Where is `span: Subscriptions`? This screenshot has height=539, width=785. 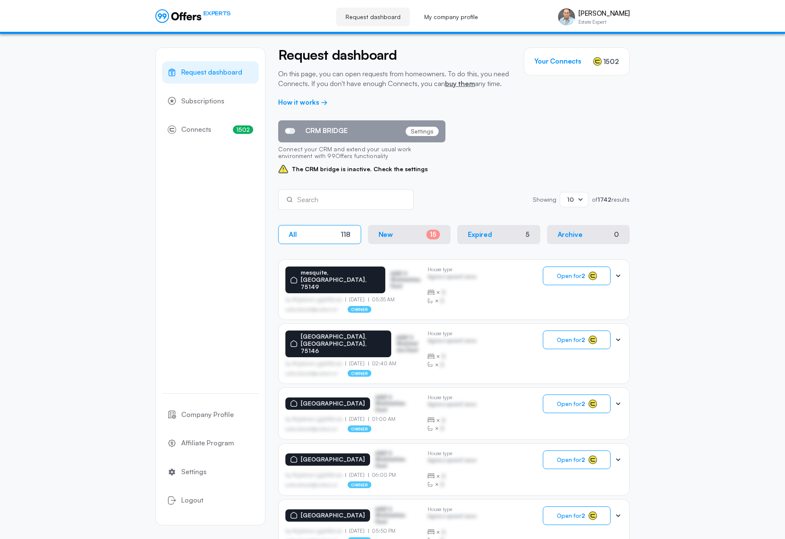 span: Subscriptions is located at coordinates (203, 101).